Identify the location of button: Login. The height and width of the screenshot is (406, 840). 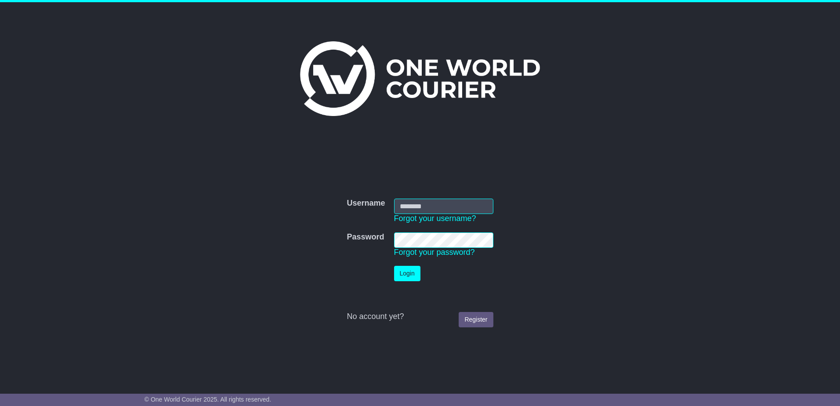
(407, 273).